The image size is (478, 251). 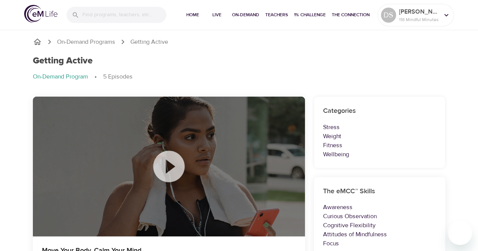 What do you see at coordinates (380, 146) in the screenshot?
I see `p: Fitness` at bounding box center [380, 146].